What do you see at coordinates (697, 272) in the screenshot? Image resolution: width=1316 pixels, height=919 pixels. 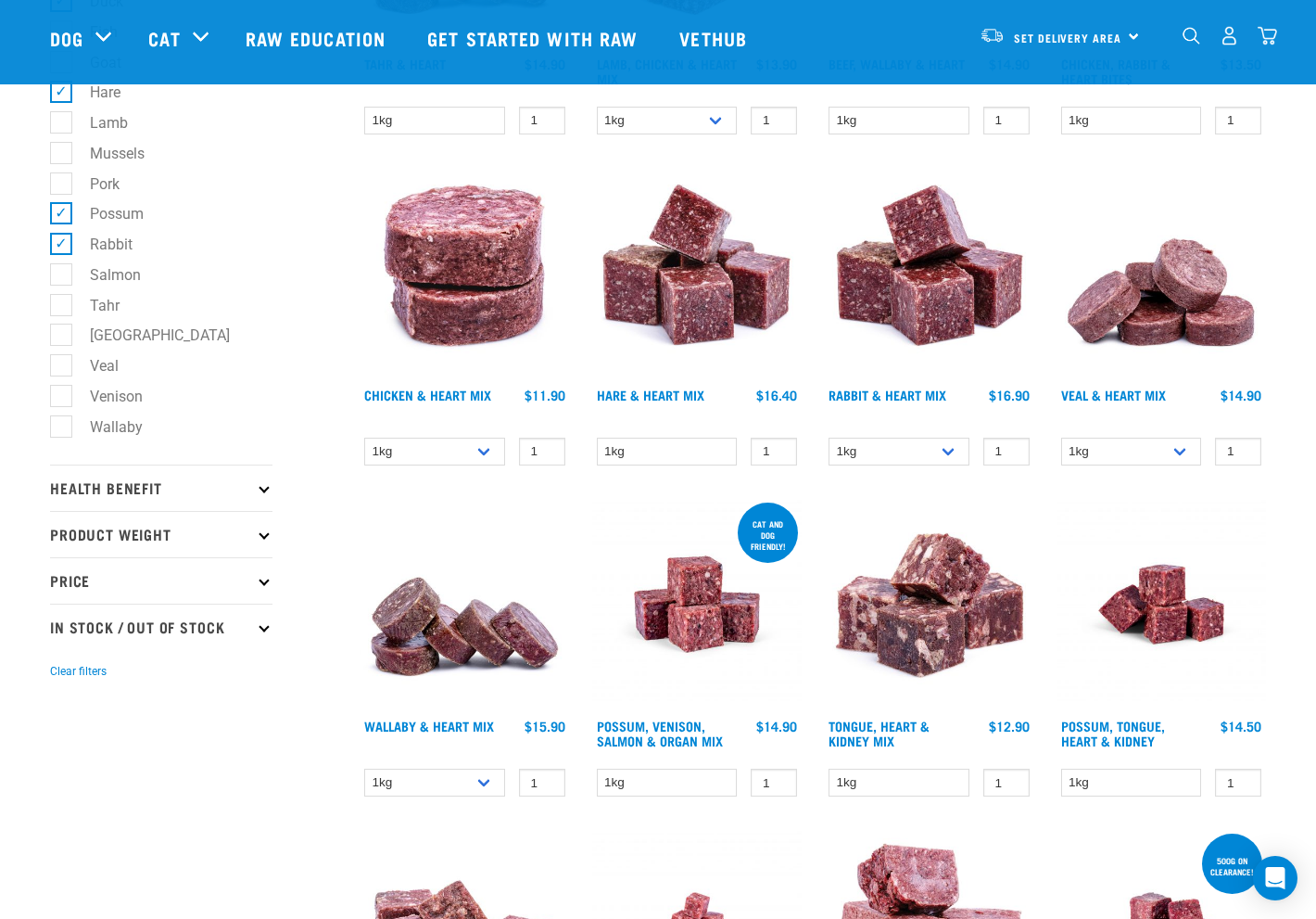 I see `img: Pile Of Cubed Hare Heart For Pets` at bounding box center [697, 272].